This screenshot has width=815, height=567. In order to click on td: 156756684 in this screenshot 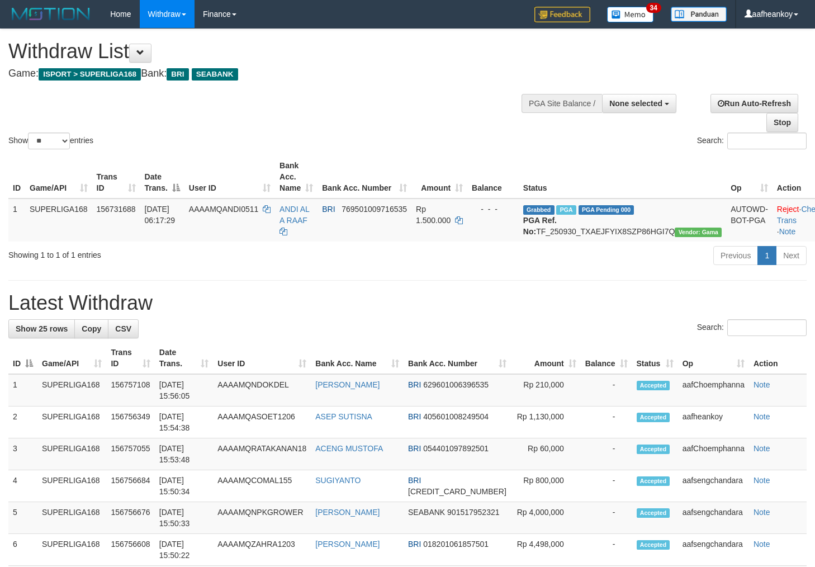, I will do `click(130, 486)`.